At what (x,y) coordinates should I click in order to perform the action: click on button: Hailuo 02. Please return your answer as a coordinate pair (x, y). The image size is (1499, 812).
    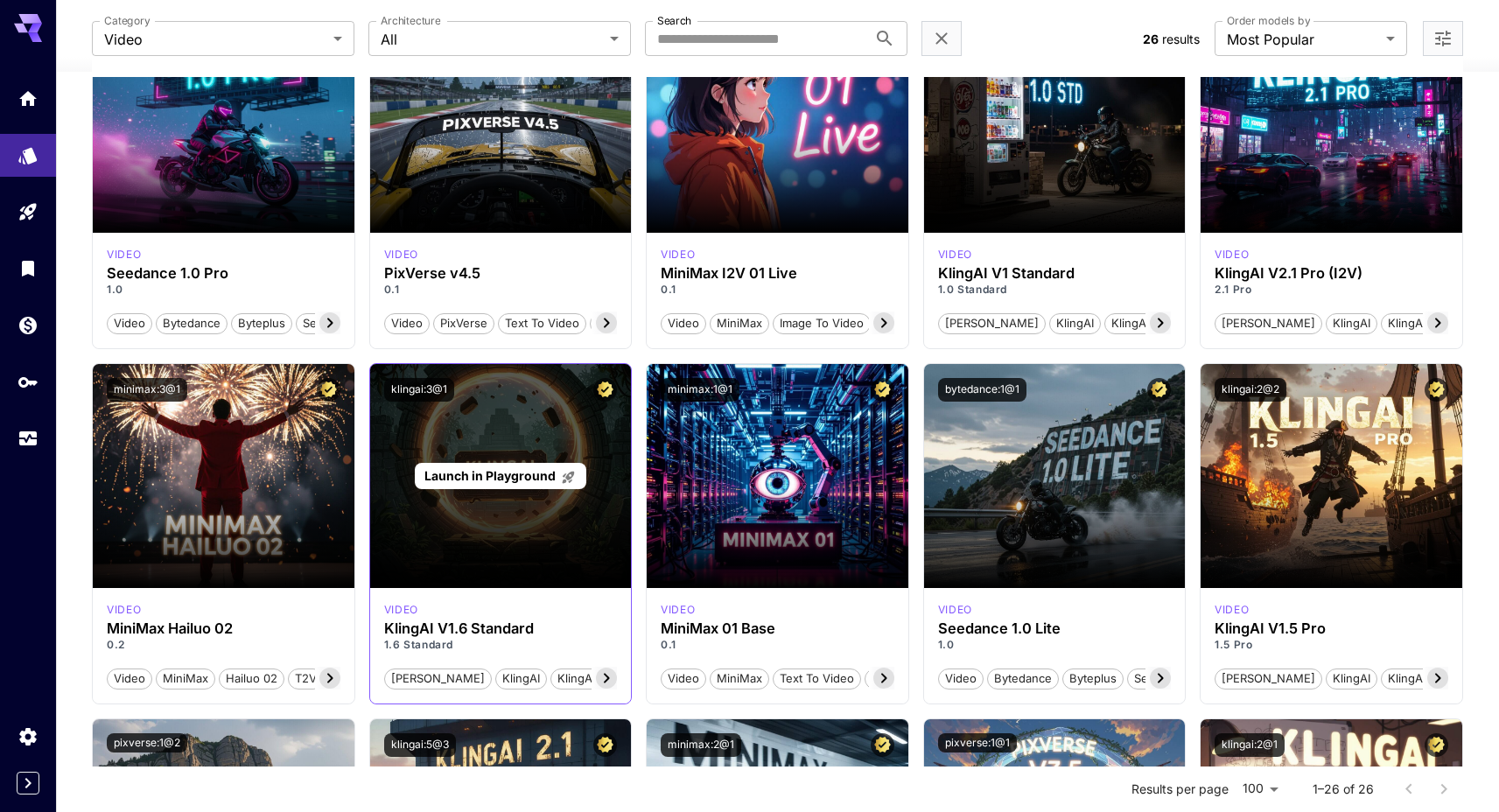
    Looking at the image, I should click on (251, 677).